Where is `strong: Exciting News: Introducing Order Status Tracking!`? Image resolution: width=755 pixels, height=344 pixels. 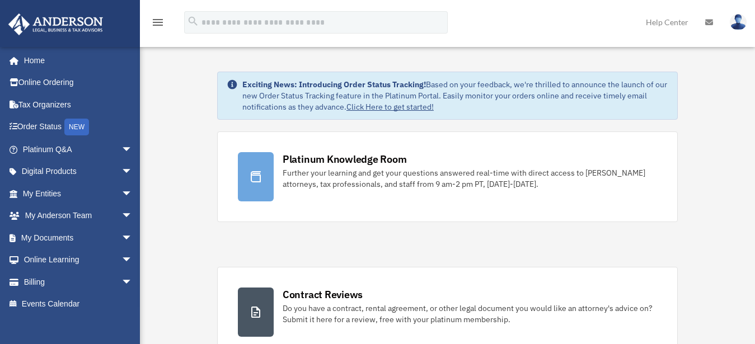
strong: Exciting News: Introducing Order Status Tracking! is located at coordinates (334, 84).